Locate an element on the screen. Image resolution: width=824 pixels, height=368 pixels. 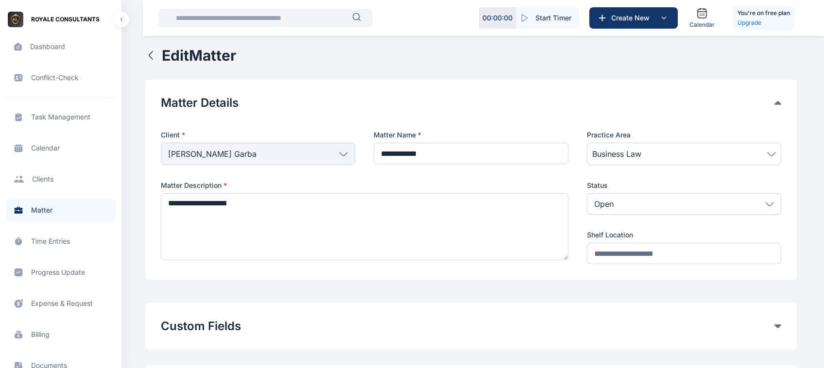
a: matter is located at coordinates (61, 210).